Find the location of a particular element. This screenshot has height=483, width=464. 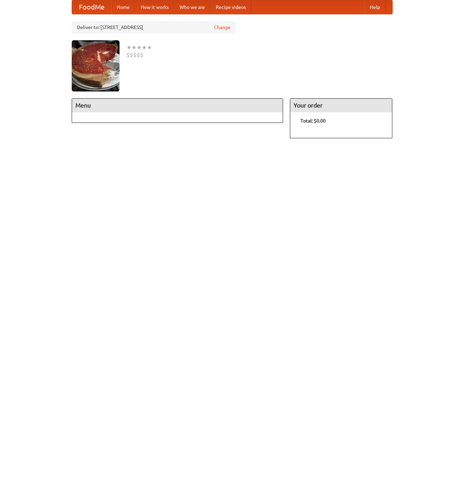

a: Help is located at coordinates (375, 7).